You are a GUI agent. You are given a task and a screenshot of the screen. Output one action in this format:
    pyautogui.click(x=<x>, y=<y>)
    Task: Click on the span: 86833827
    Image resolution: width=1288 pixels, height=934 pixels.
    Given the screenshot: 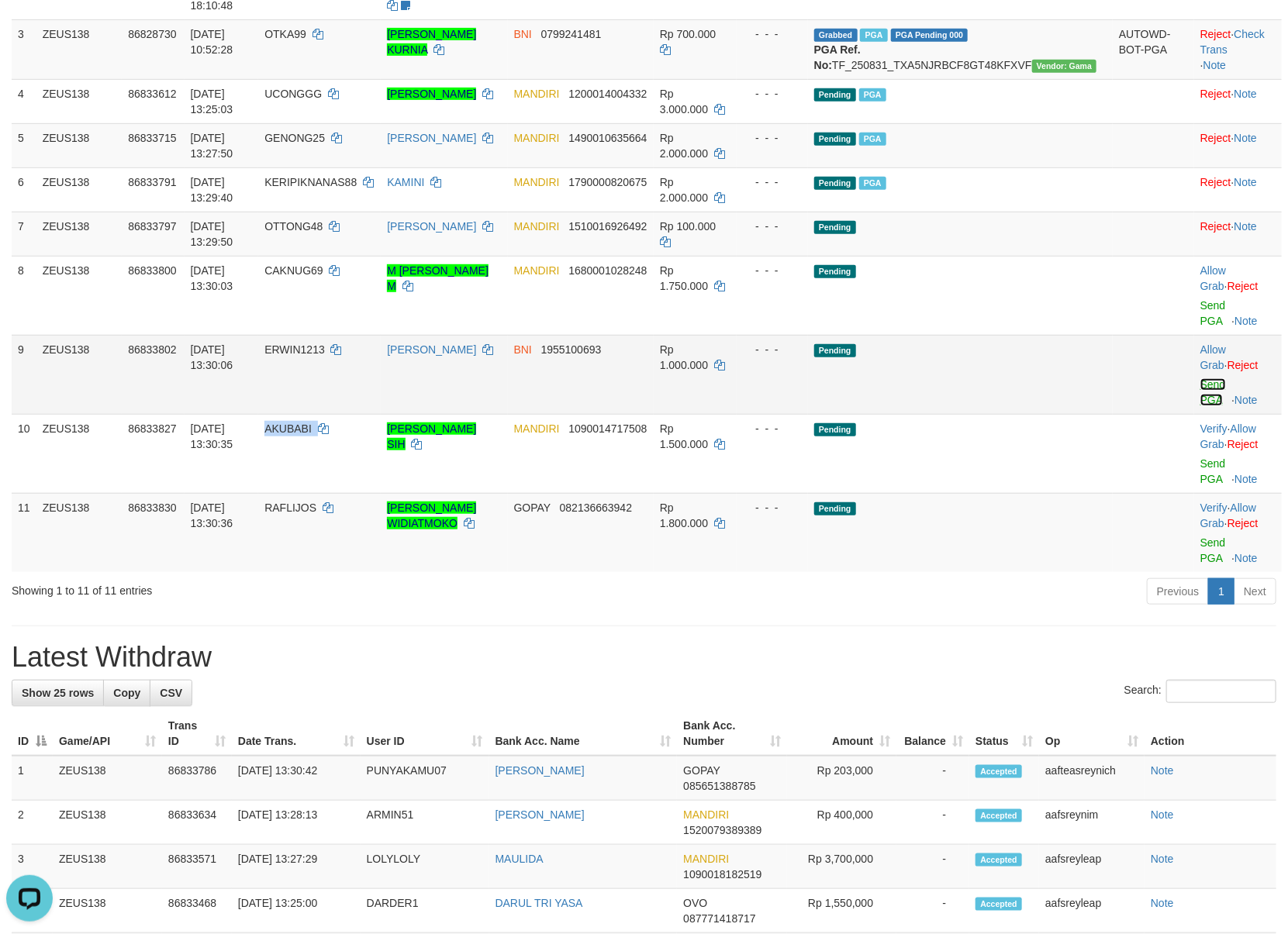 What is the action you would take?
    pyautogui.click(x=152, y=429)
    